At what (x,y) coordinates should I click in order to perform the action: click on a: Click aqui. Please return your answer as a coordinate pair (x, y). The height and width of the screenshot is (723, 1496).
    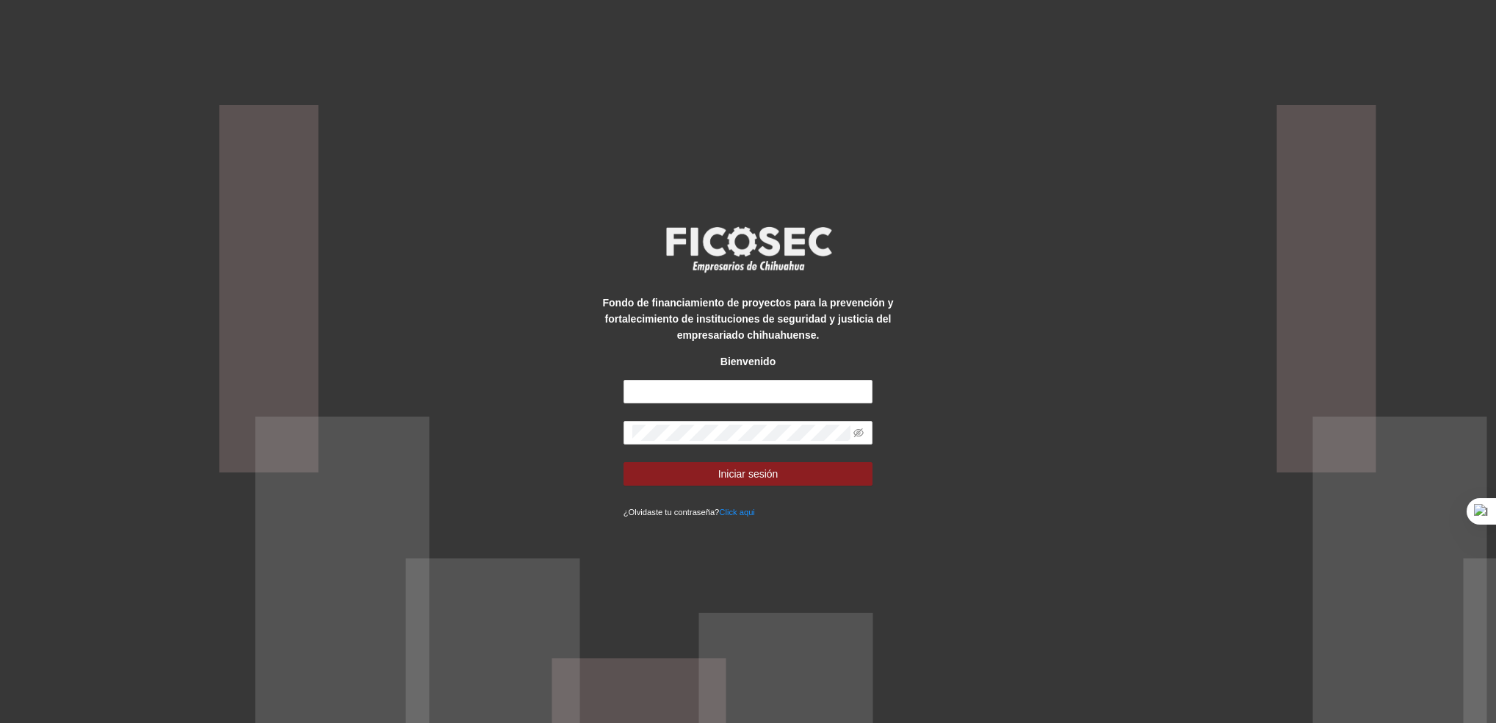
    Looking at the image, I should click on (737, 512).